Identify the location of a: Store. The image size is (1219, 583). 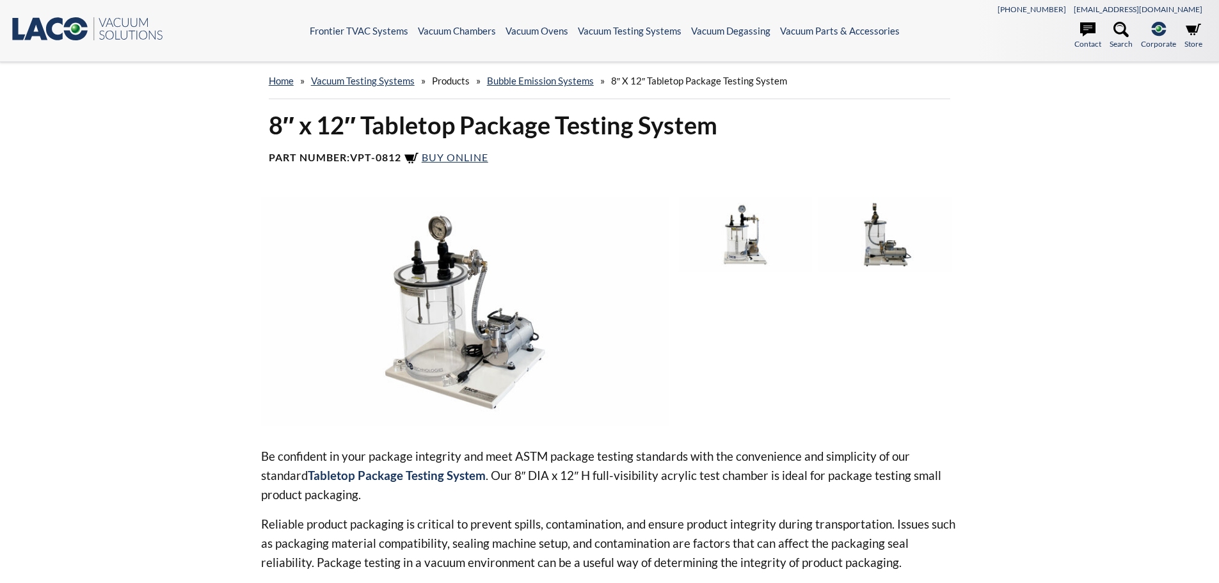
(1194, 36).